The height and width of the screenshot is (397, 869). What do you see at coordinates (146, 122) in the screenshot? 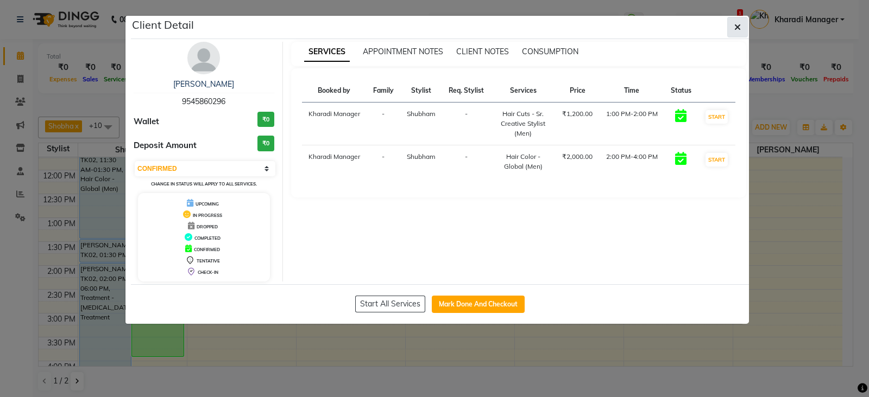
I see `span: Wallet` at bounding box center [146, 122].